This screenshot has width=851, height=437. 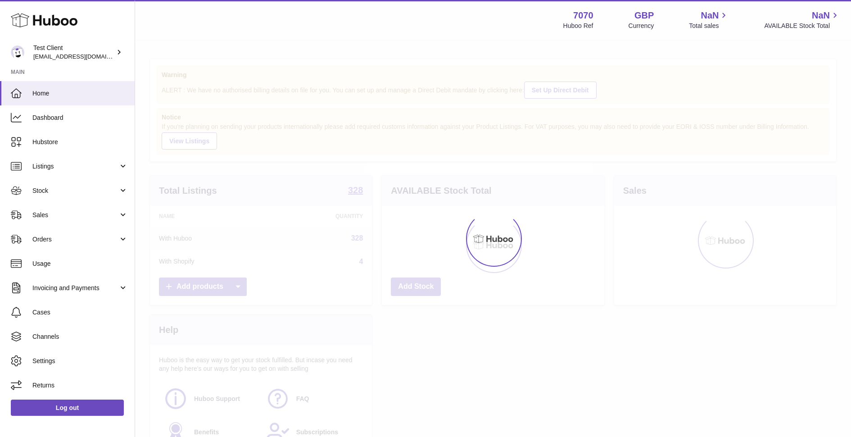 What do you see at coordinates (75, 288) in the screenshot?
I see `span: Invoicing and Payments` at bounding box center [75, 288].